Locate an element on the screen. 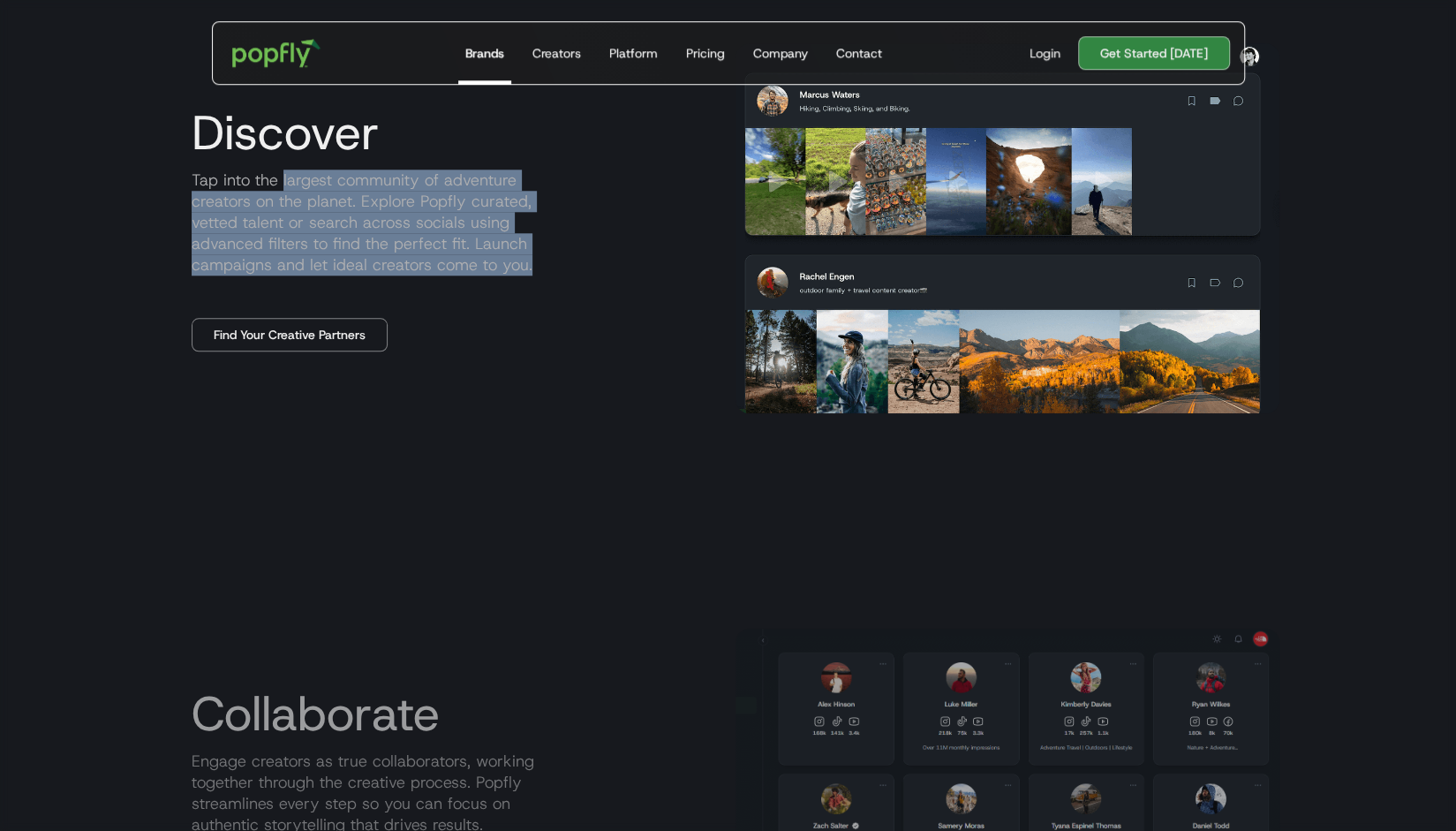 The height and width of the screenshot is (831, 1456). p: Tap into the largest community of adventure creators on the planet. Explore Popfly curated, vette... is located at coordinates (449, 223).